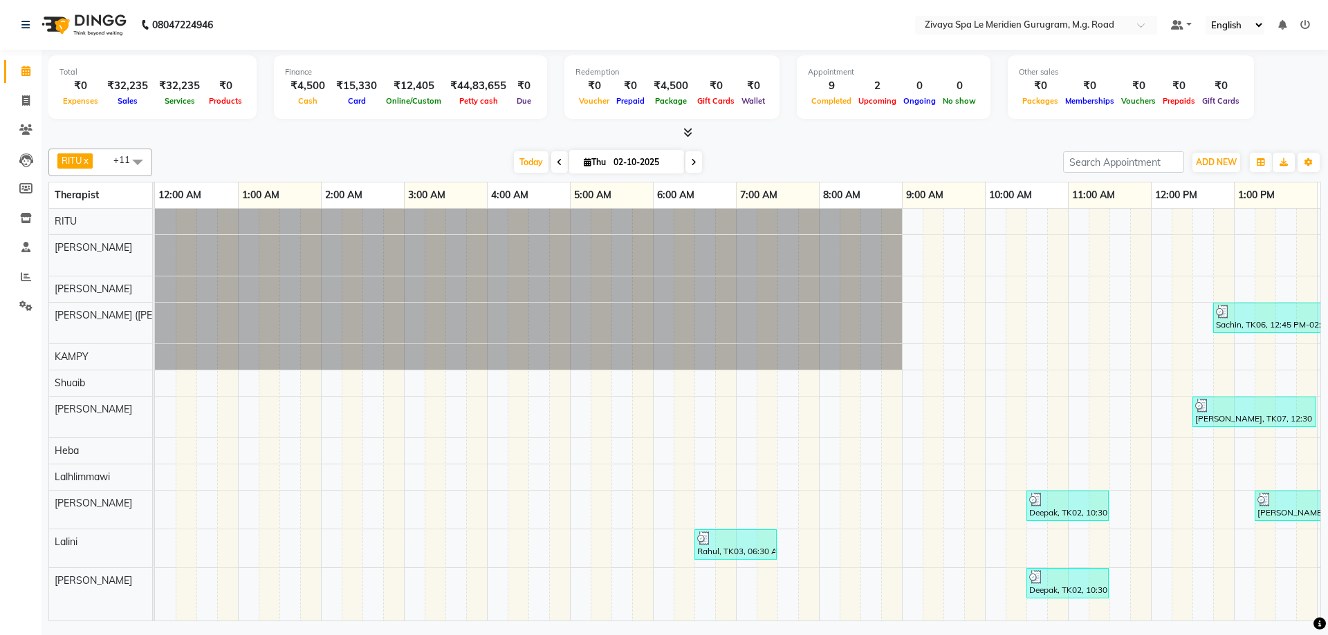 Image resolution: width=1328 pixels, height=635 pixels. Describe the element at coordinates (671, 101) in the screenshot. I see `span: Package` at that location.